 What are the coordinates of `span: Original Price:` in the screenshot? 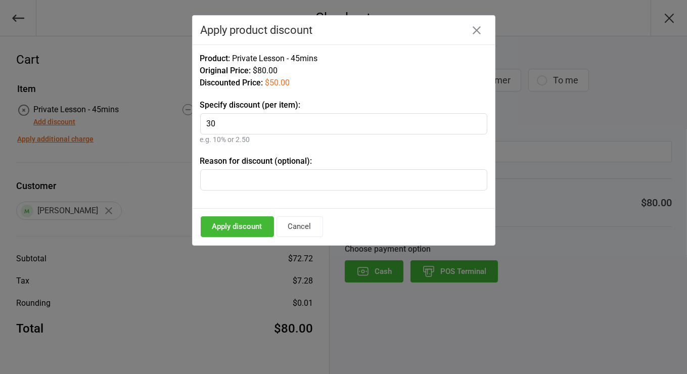 It's located at (225, 70).